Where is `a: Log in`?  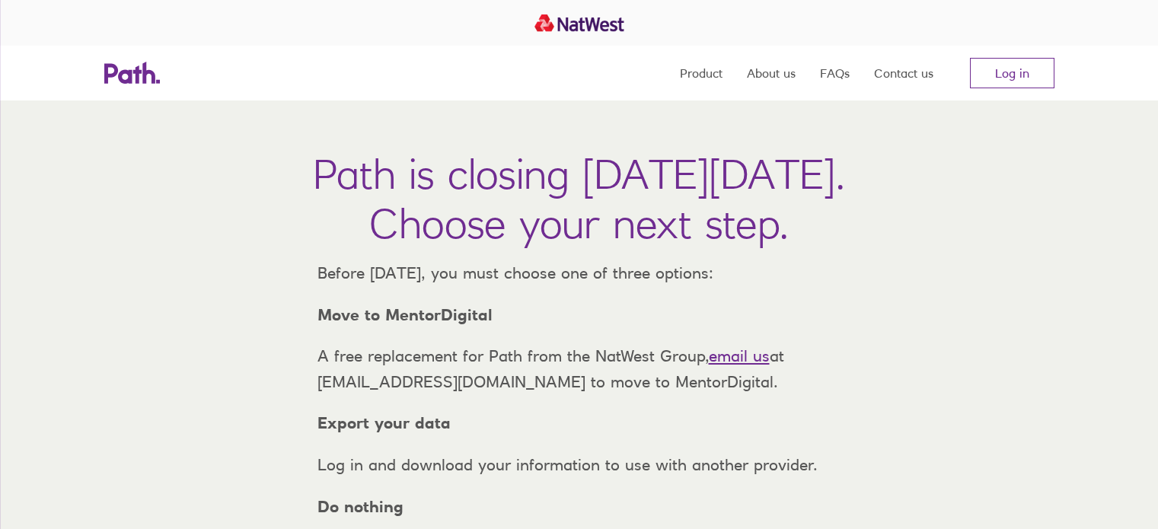
a: Log in is located at coordinates (1012, 73).